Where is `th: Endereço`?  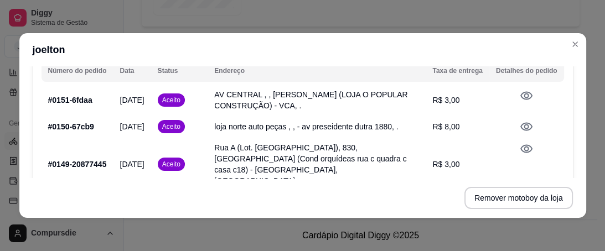
th: Endereço is located at coordinates (317, 71).